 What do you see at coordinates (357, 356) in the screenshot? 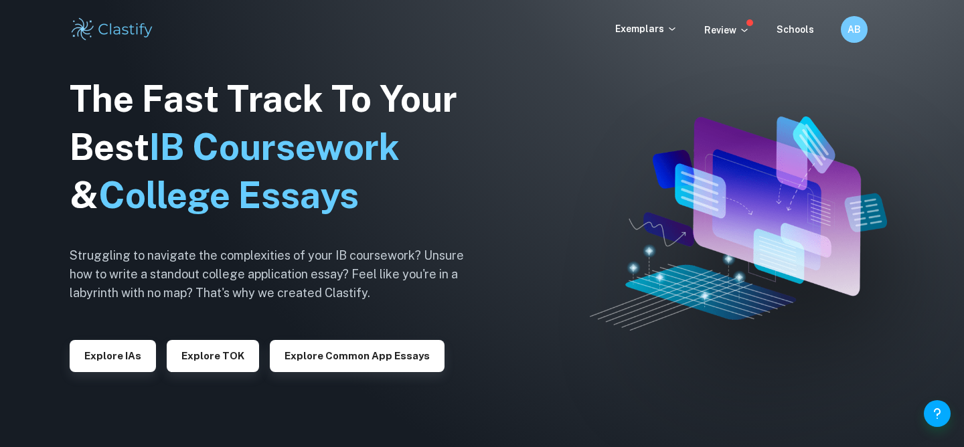
I see `button: Explore Common App essays` at bounding box center [357, 356].